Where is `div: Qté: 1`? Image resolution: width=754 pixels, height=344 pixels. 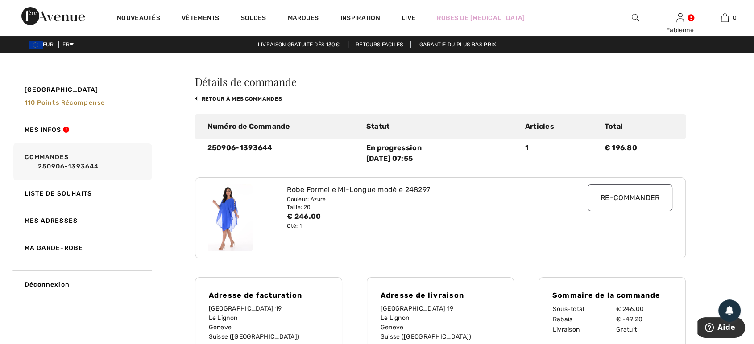
div: Qté: 1 is located at coordinates (420, 226).